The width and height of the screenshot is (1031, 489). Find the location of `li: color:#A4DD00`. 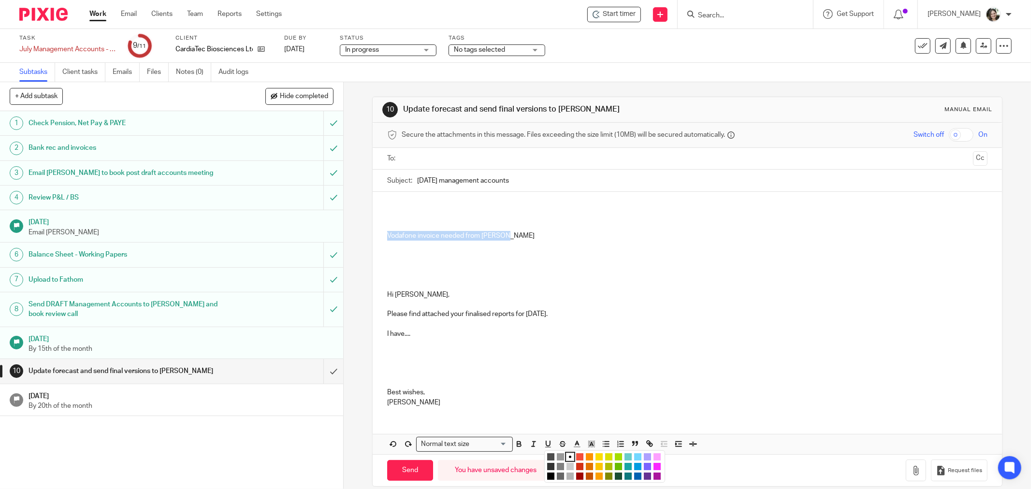

li: color:#A4DD00 is located at coordinates (618, 457).